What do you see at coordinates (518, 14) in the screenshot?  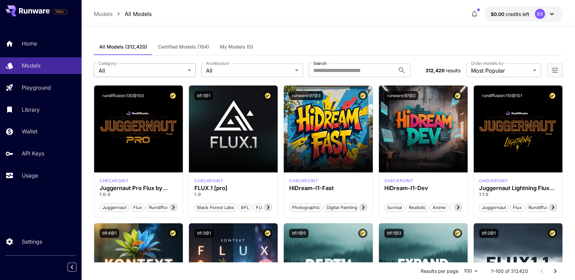 I see `span: credits left` at bounding box center [518, 14].